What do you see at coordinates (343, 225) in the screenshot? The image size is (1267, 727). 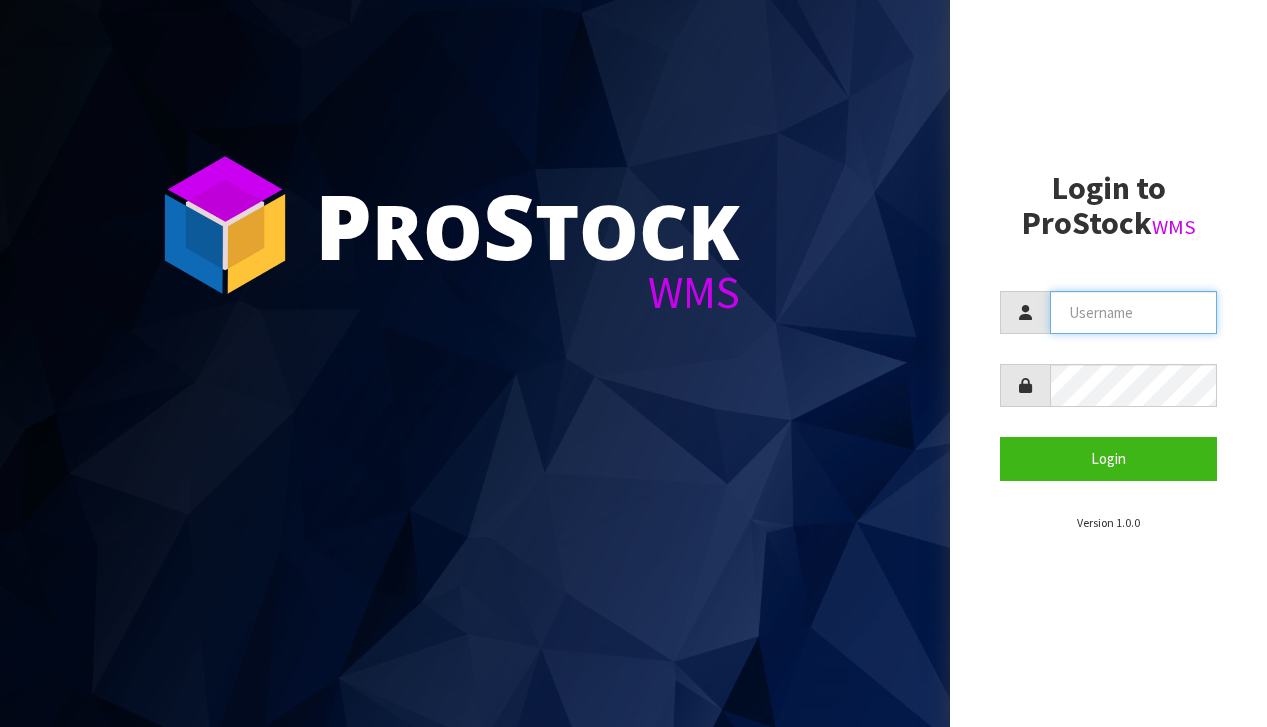 I see `span: P` at bounding box center [343, 225].